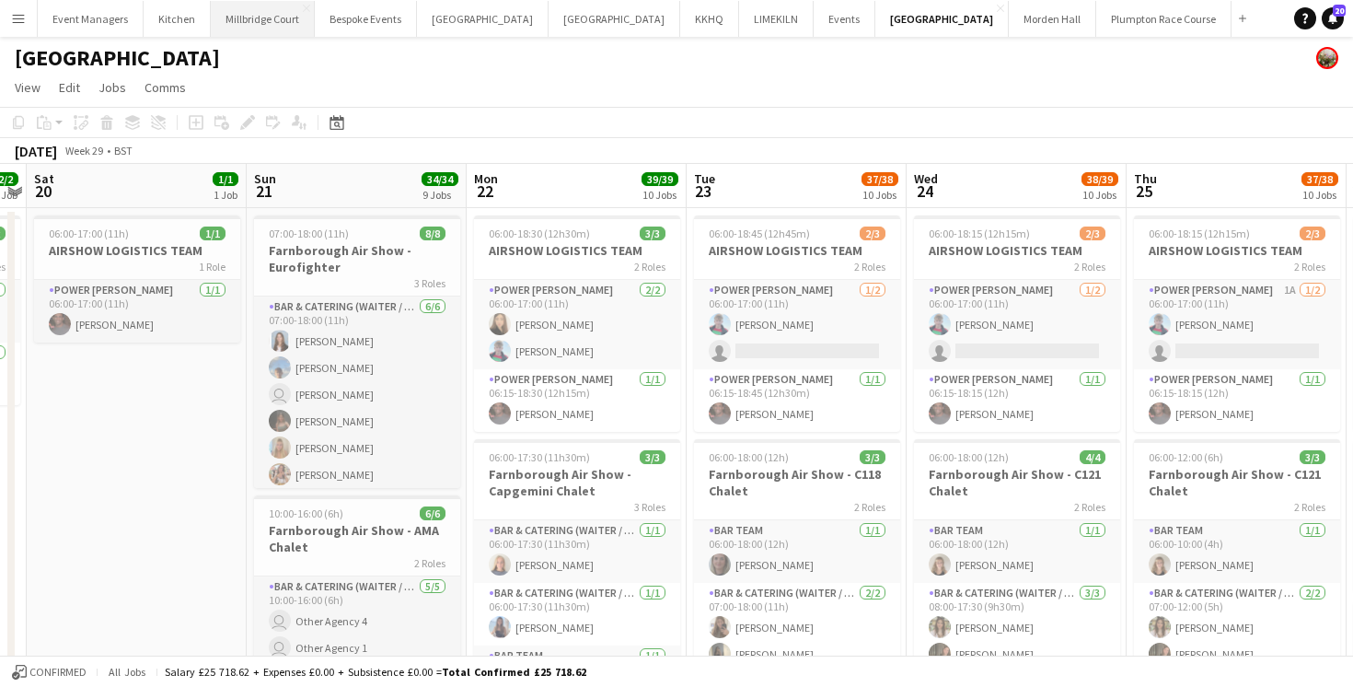 This screenshot has width=1353, height=687. I want to click on span: 8/8, so click(433, 233).